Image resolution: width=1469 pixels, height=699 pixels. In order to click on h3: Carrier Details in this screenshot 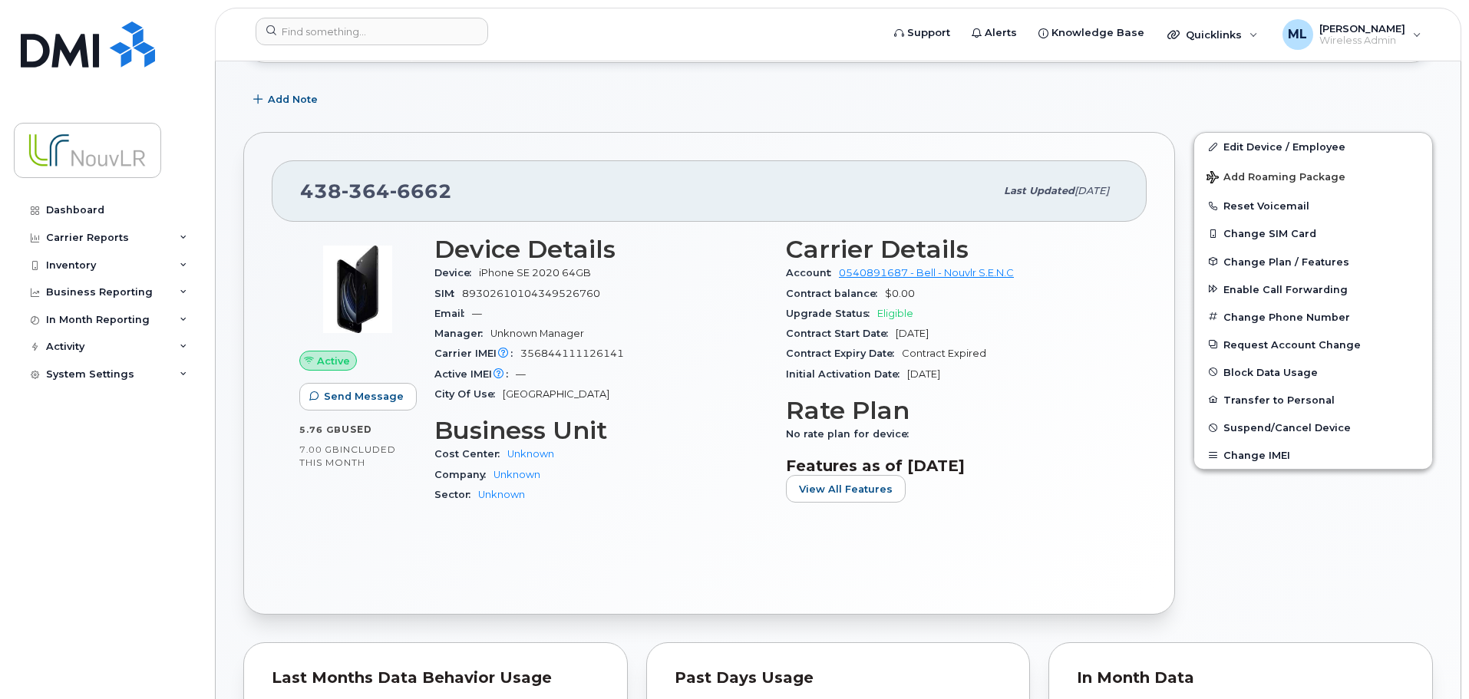, I will do `click(952, 249)`.